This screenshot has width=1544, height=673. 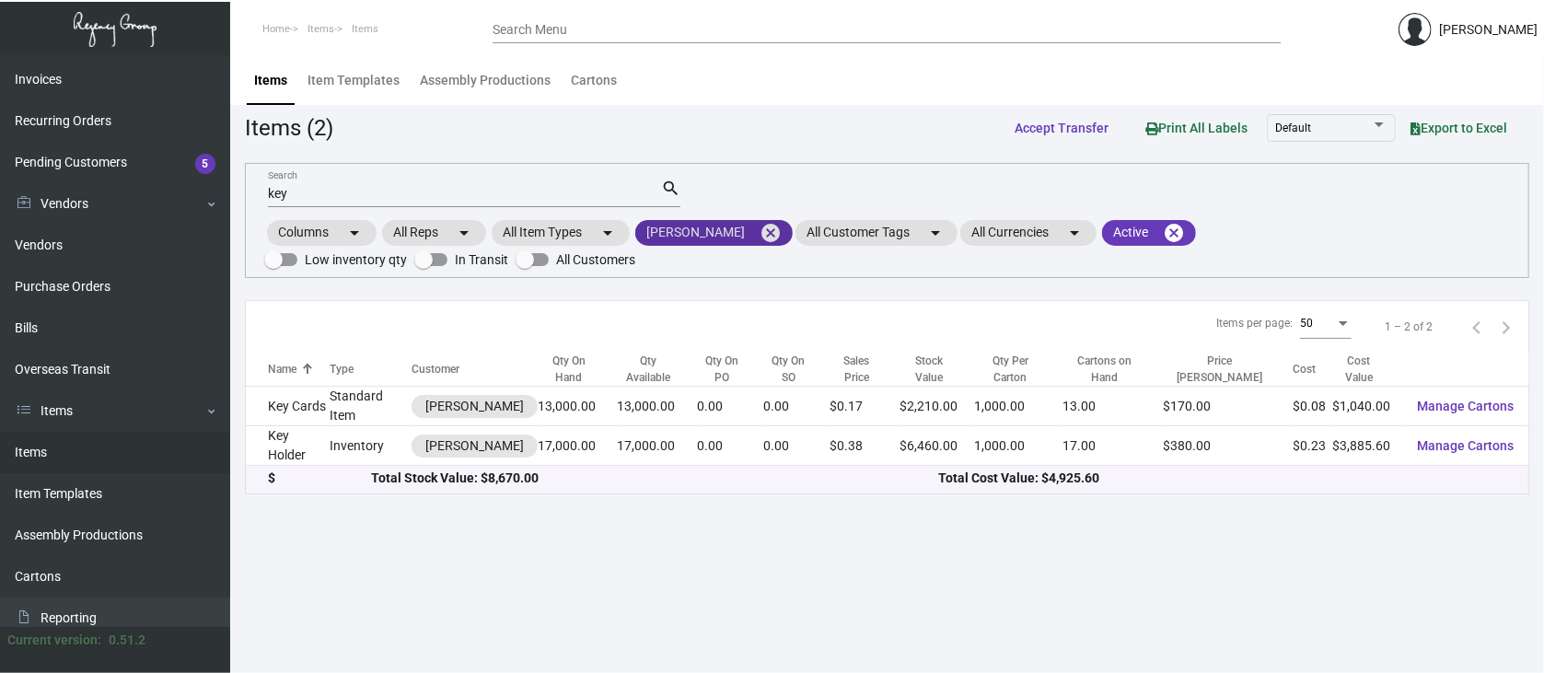 What do you see at coordinates (1368, 406) in the screenshot?
I see `td: $1,040.00` at bounding box center [1368, 406].